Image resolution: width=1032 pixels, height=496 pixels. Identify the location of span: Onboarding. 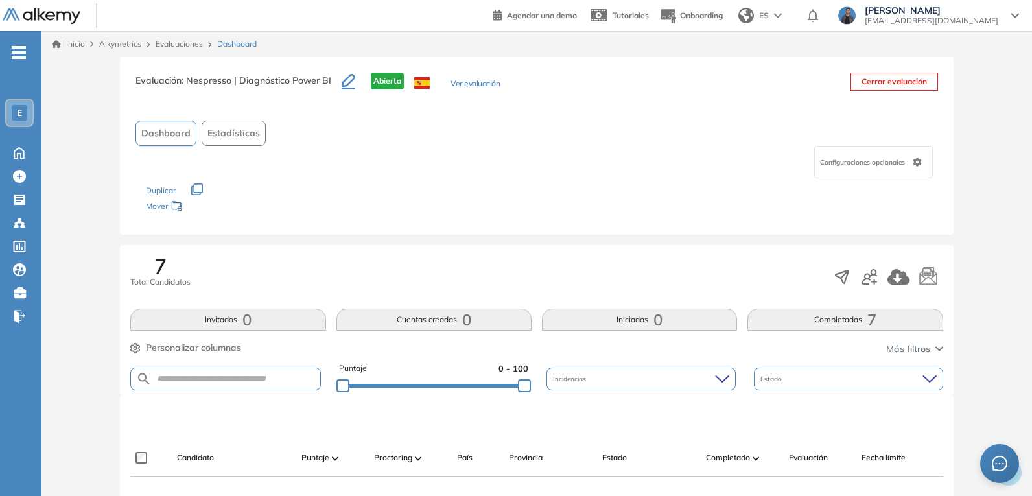
(701, 15).